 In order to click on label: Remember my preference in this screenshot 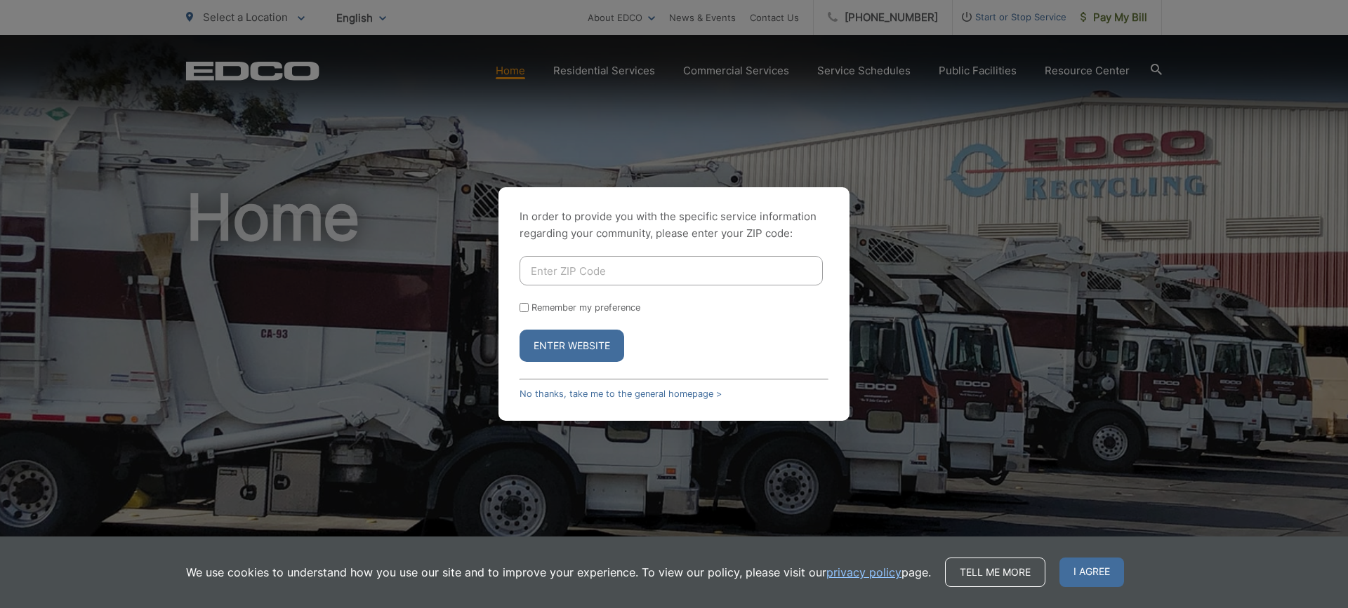, I will do `click(585, 307)`.